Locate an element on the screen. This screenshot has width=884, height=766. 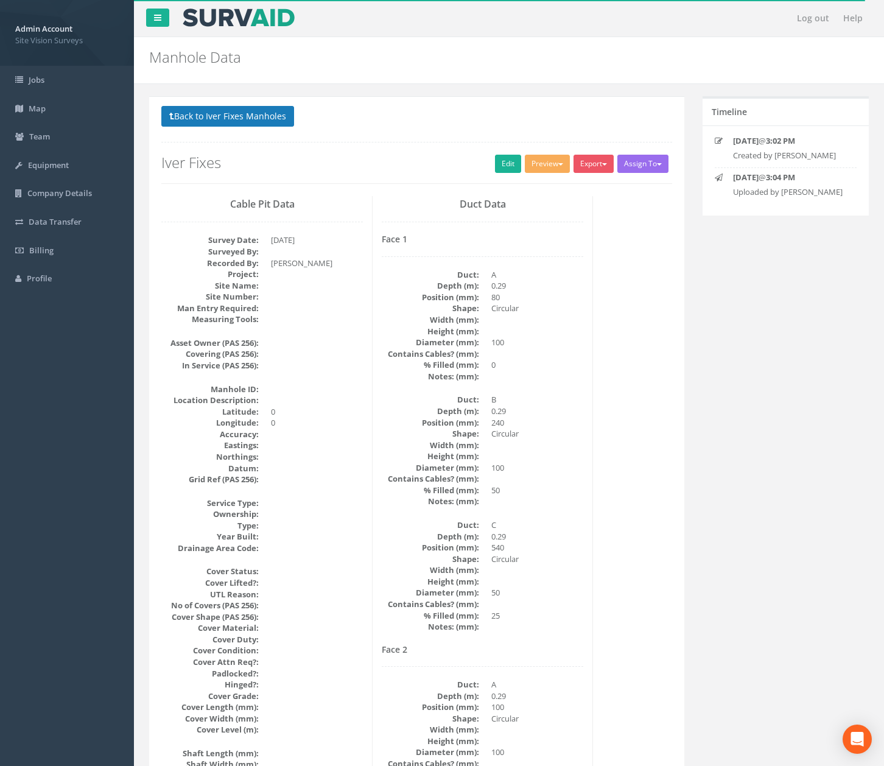
dt: Padlocked?: is located at coordinates (210, 673).